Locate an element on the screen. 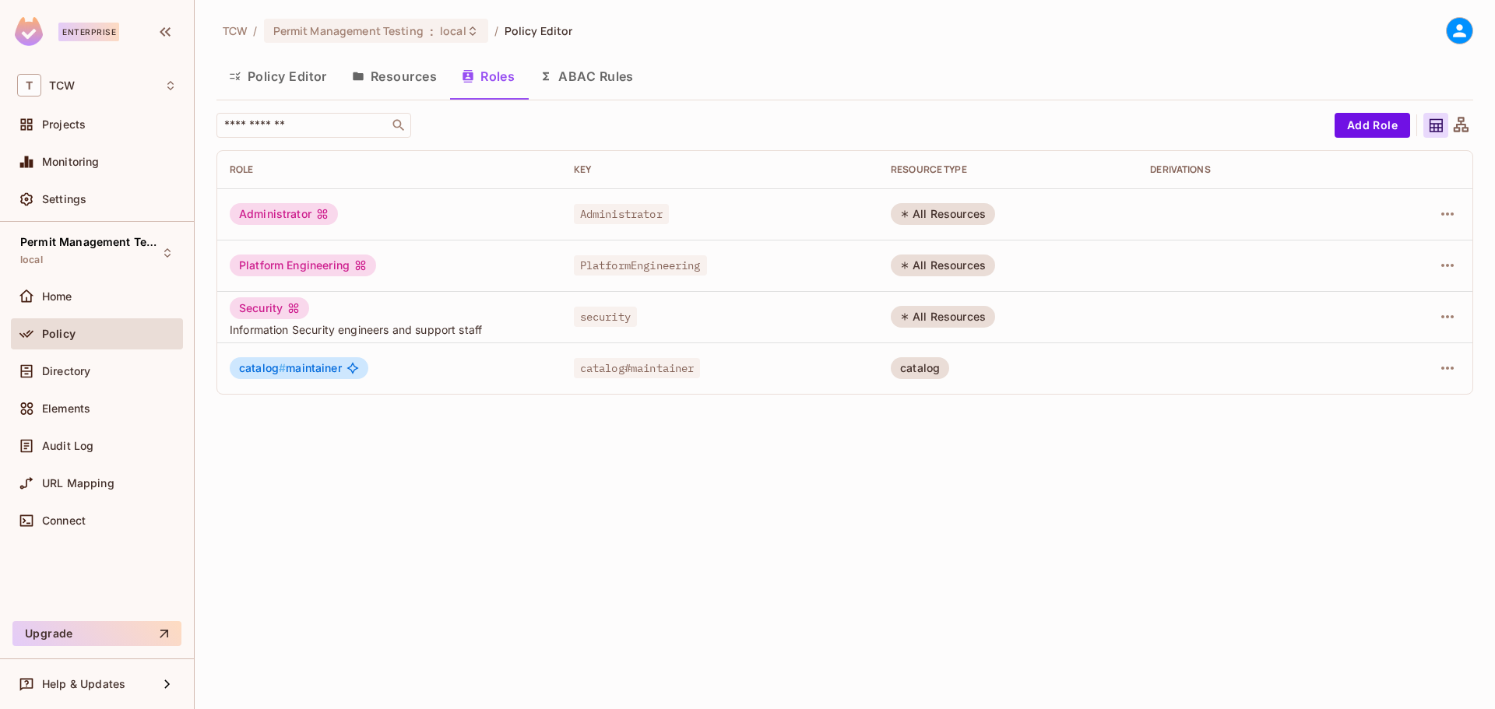 This screenshot has height=709, width=1495. span: catalog#maintainer is located at coordinates (637, 368).